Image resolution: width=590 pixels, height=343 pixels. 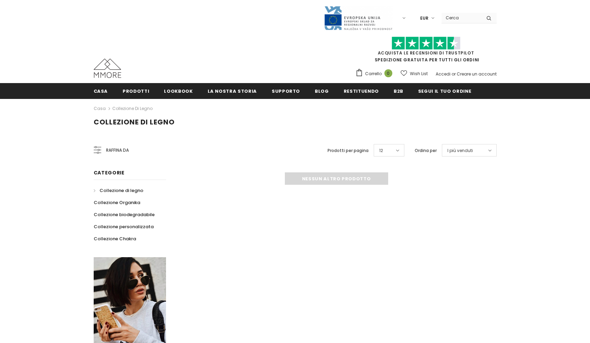 What do you see at coordinates (136, 91) in the screenshot?
I see `a: Prodotti` at bounding box center [136, 91].